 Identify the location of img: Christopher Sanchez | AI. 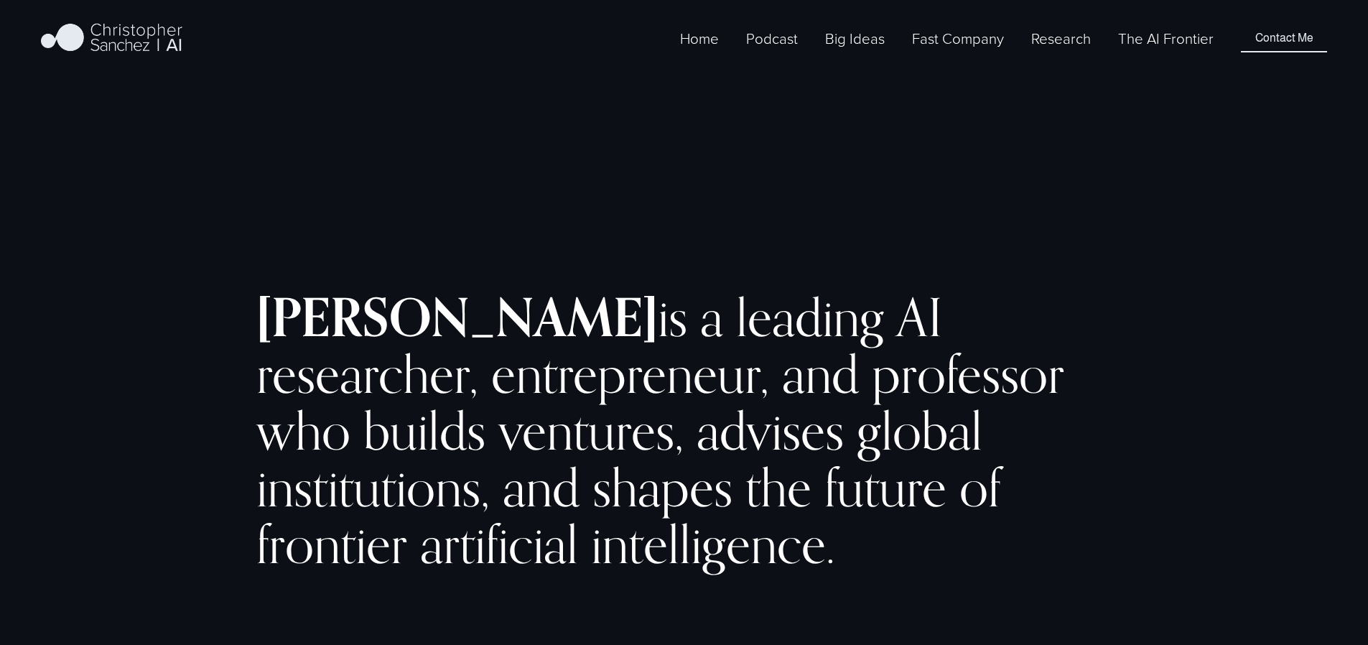
(111, 39).